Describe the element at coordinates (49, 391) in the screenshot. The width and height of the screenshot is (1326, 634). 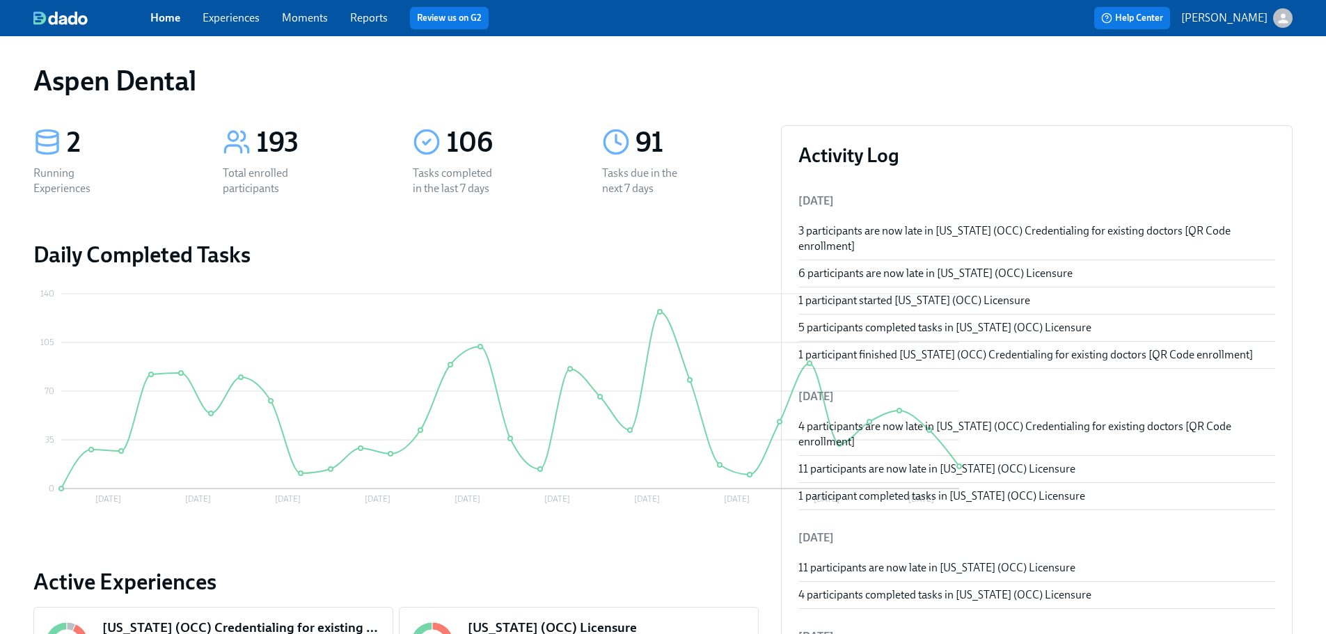
I see `tspan: 70` at that location.